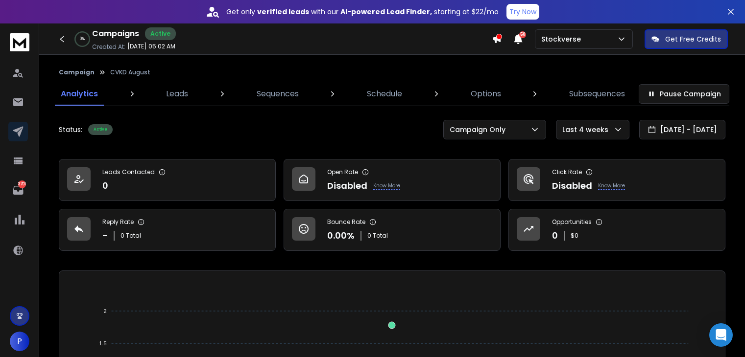  What do you see at coordinates (70, 130) in the screenshot?
I see `p: Status:` at bounding box center [70, 130].